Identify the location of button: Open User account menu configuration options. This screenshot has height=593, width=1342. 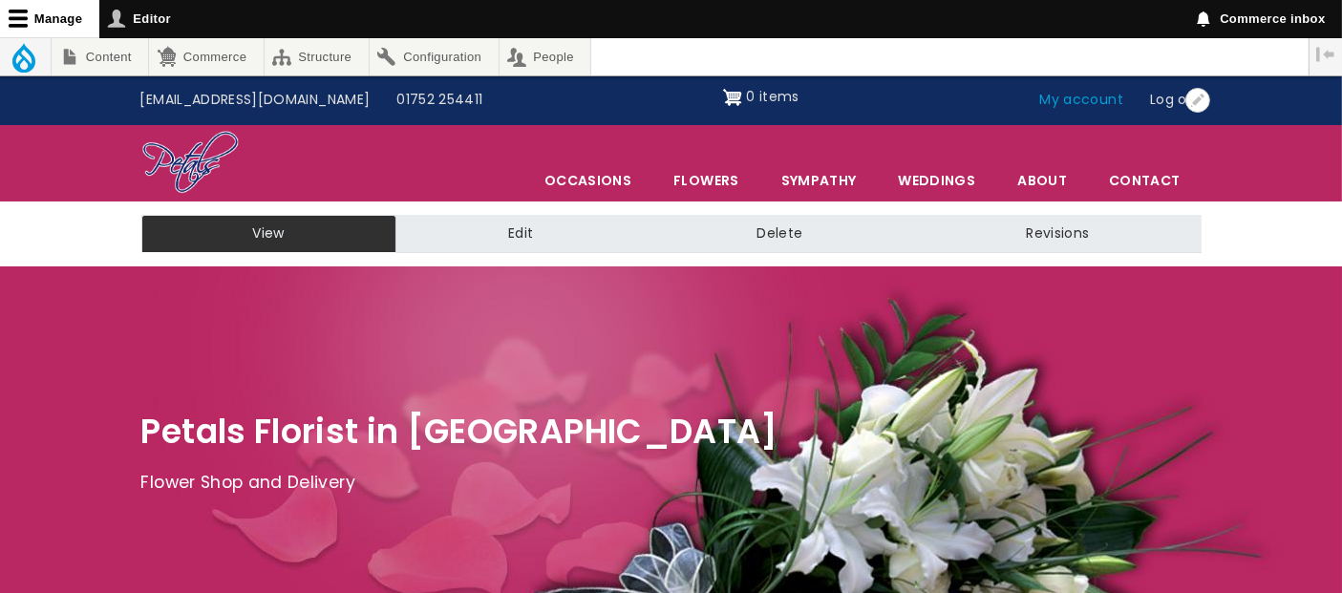
(1198, 100).